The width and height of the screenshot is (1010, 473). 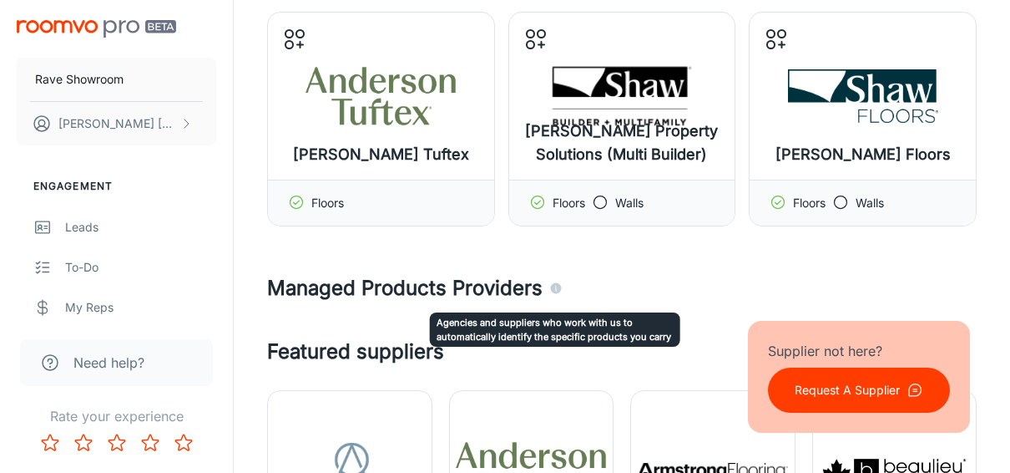 What do you see at coordinates (116, 79) in the screenshot?
I see `button: Rave Showroom` at bounding box center [116, 79].